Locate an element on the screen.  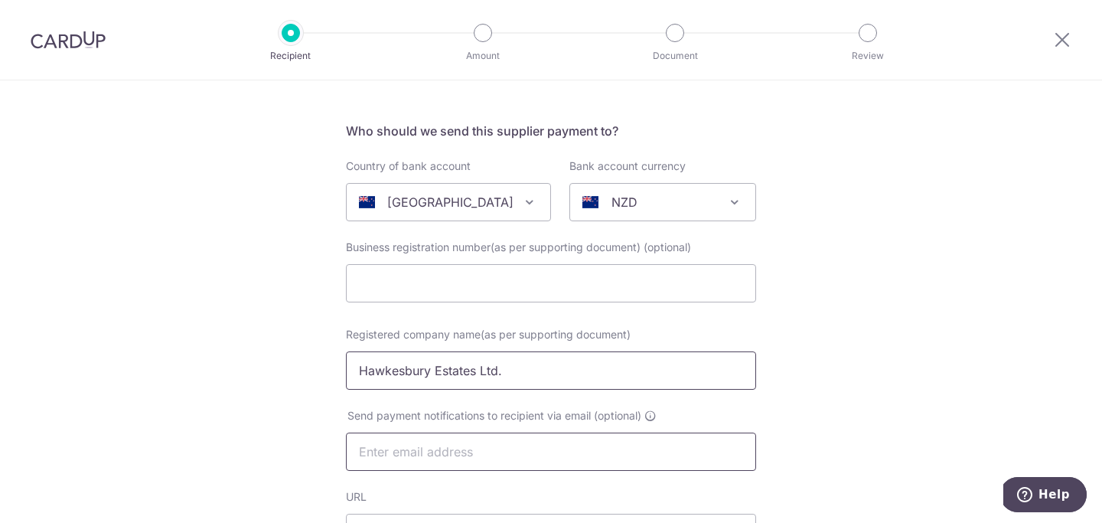
span: Registered company name(as per supporting document) is located at coordinates (488, 334).